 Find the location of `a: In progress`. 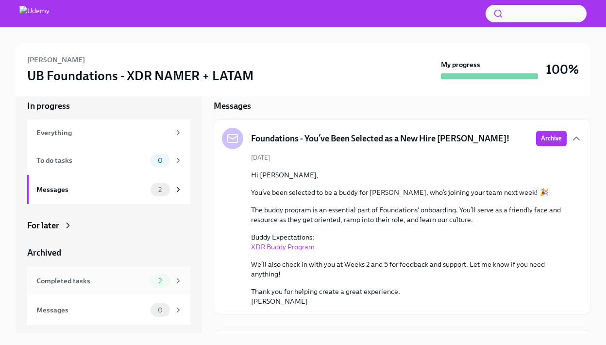

a: In progress is located at coordinates (109, 106).